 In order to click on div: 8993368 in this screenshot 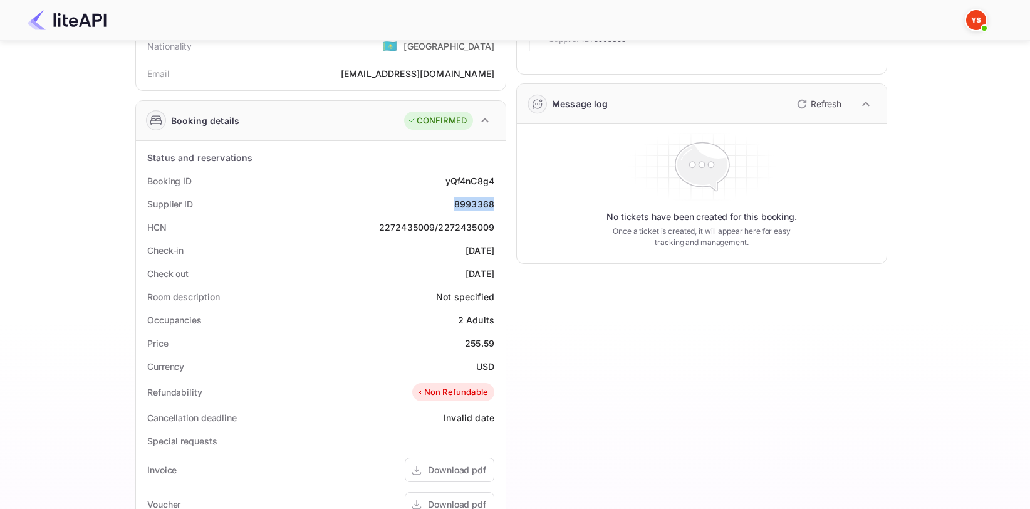, I will do `click(474, 204)`.